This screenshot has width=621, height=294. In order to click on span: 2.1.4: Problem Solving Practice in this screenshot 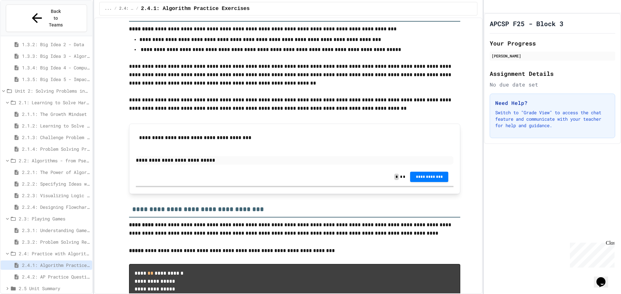, I will do `click(56, 149)`.